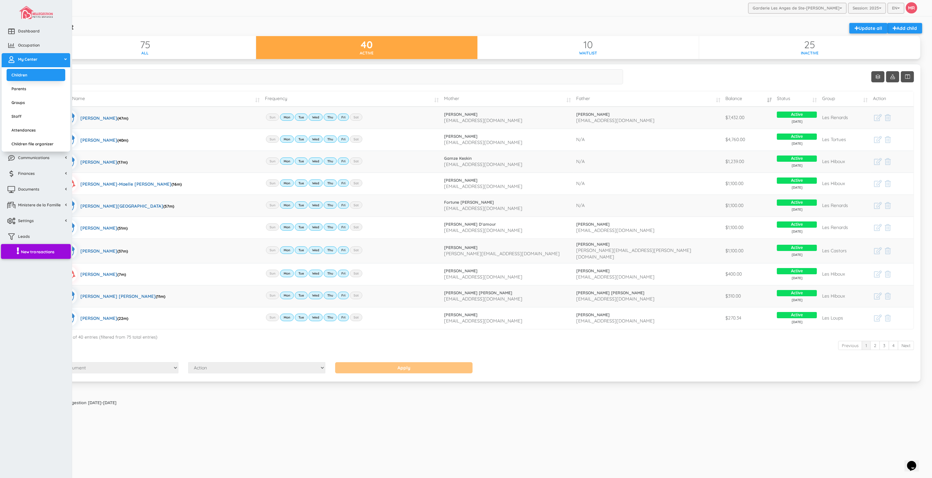 Image resolution: width=932 pixels, height=478 pixels. I want to click on label: Tue, so click(301, 250).